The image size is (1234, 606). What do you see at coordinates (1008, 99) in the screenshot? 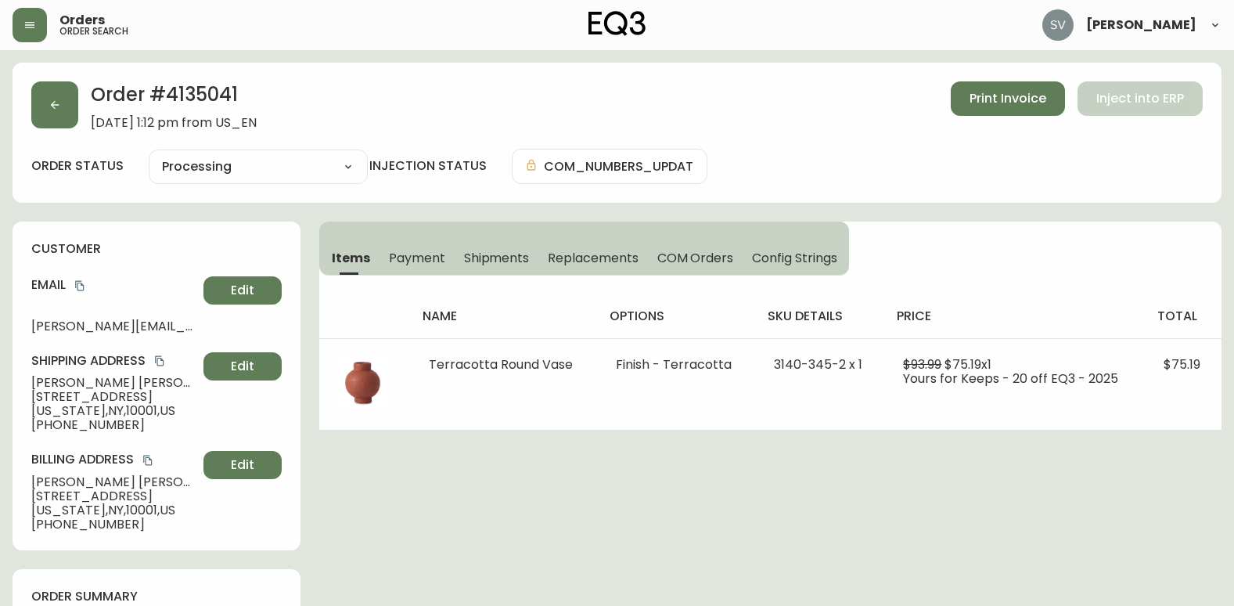
I see `span: Print Invoice` at bounding box center [1008, 99].